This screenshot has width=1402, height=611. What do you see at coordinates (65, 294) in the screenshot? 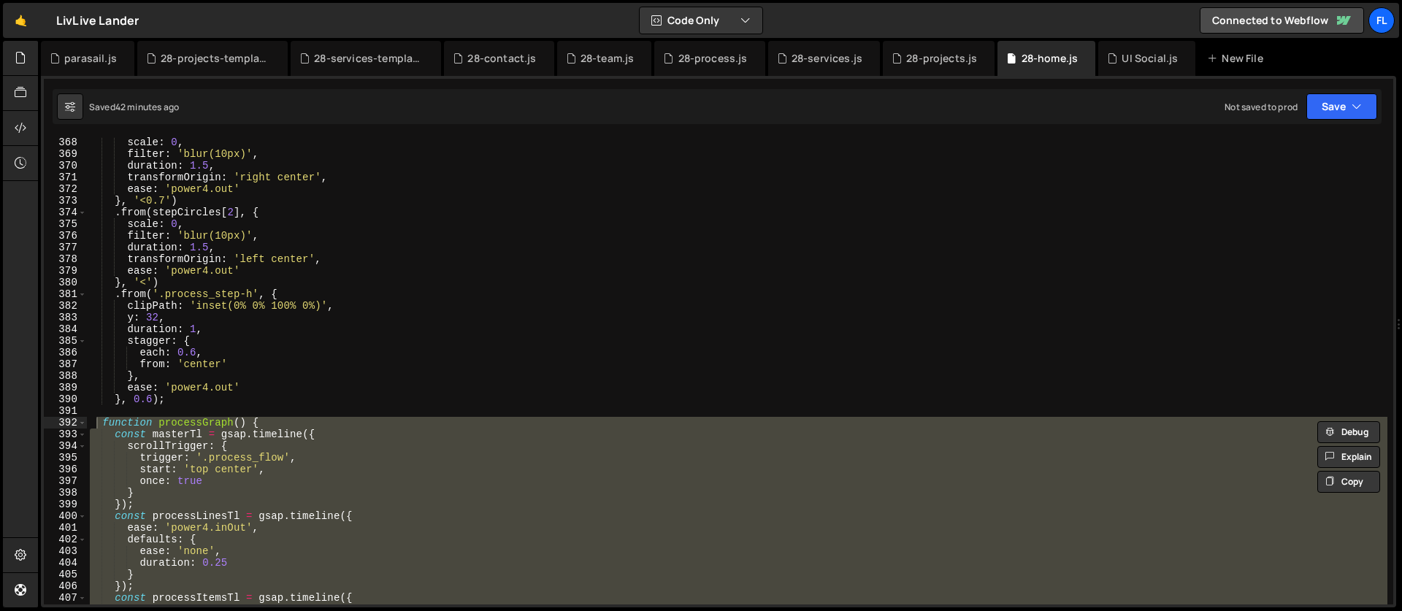
I see `div: 381` at bounding box center [65, 294].